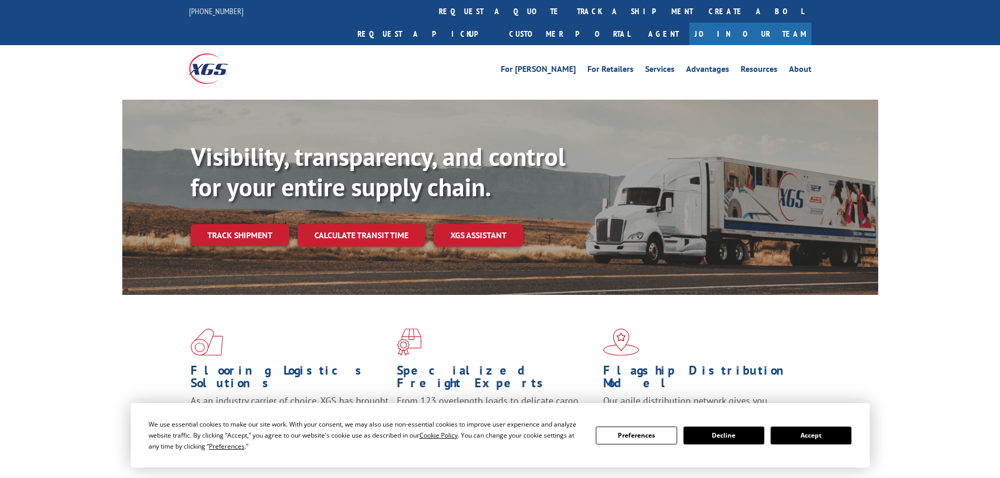 Image resolution: width=1000 pixels, height=478 pixels. Describe the element at coordinates (664, 34) in the screenshot. I see `a: Agent` at that location.